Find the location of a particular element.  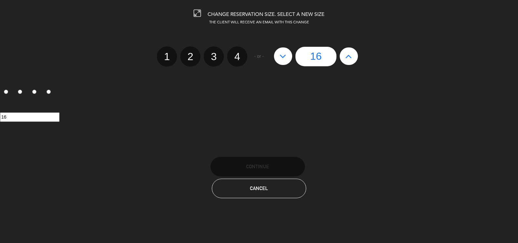

input: 3 is located at coordinates (34, 92).